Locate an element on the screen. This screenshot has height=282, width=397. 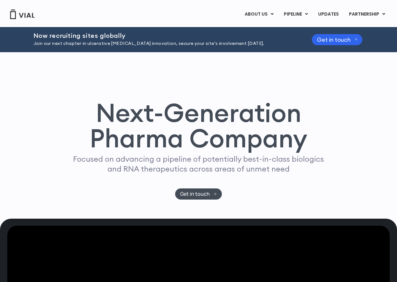
img: Vial Logo is located at coordinates (22, 14).